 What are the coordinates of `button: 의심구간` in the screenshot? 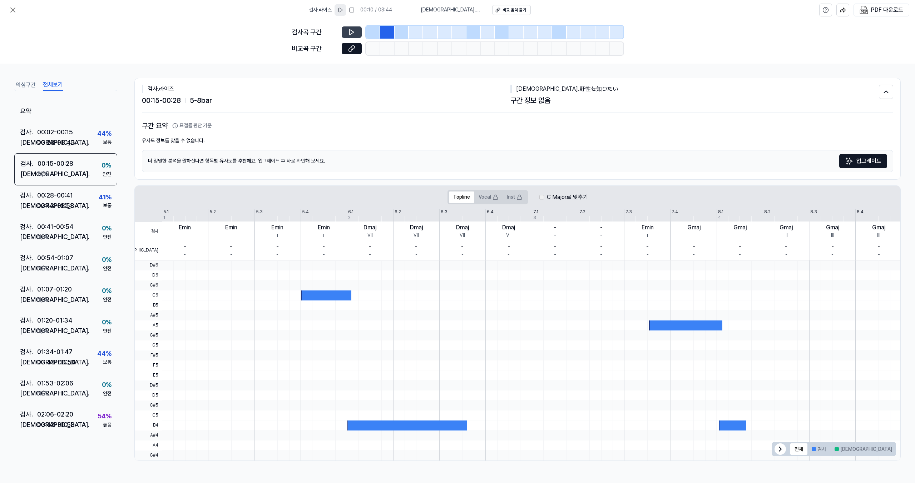 It's located at (26, 85).